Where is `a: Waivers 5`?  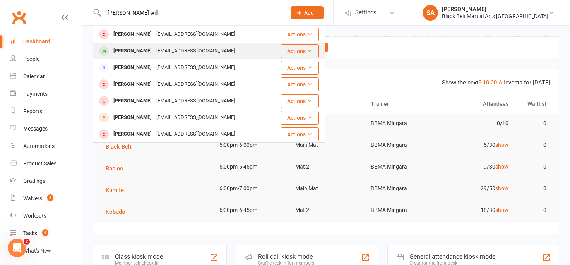 a: Waivers 5 is located at coordinates (46, 198).